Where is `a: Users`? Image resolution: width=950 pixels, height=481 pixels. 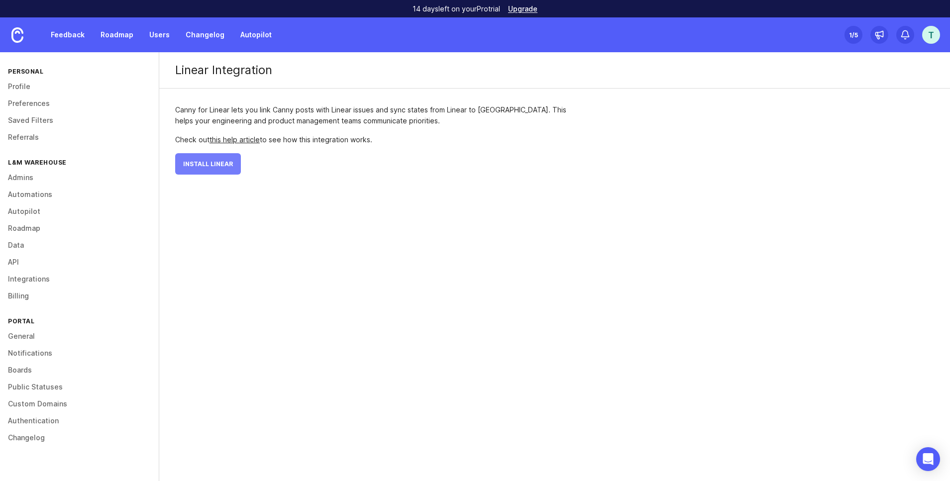
a: Users is located at coordinates (159, 35).